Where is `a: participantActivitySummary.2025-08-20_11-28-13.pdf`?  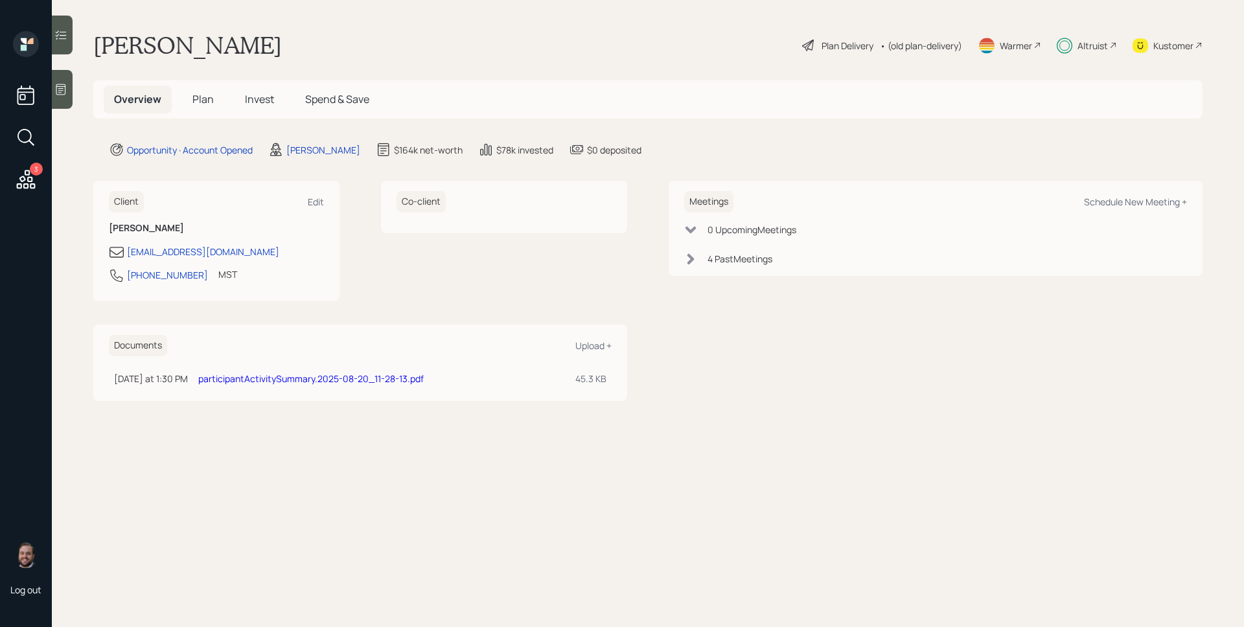
a: participantActivitySummary.2025-08-20_11-28-13.pdf is located at coordinates (311, 378).